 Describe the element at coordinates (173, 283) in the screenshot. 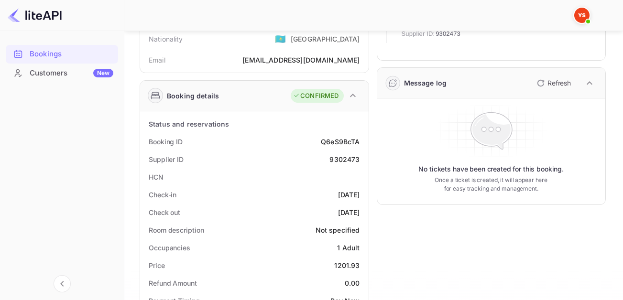

I see `div: Refund Amount` at that location.